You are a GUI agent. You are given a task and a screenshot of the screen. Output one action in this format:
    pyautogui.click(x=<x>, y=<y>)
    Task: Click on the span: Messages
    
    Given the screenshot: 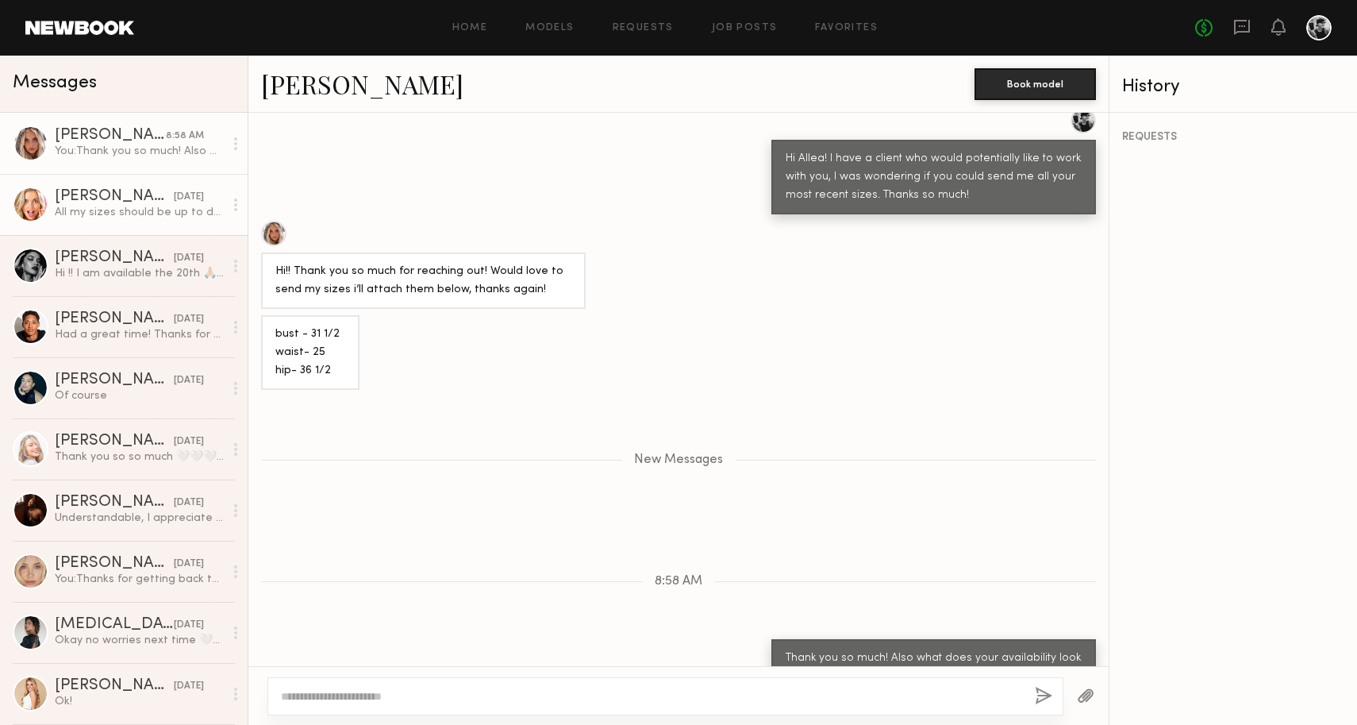 What is the action you would take?
    pyautogui.click(x=55, y=83)
    